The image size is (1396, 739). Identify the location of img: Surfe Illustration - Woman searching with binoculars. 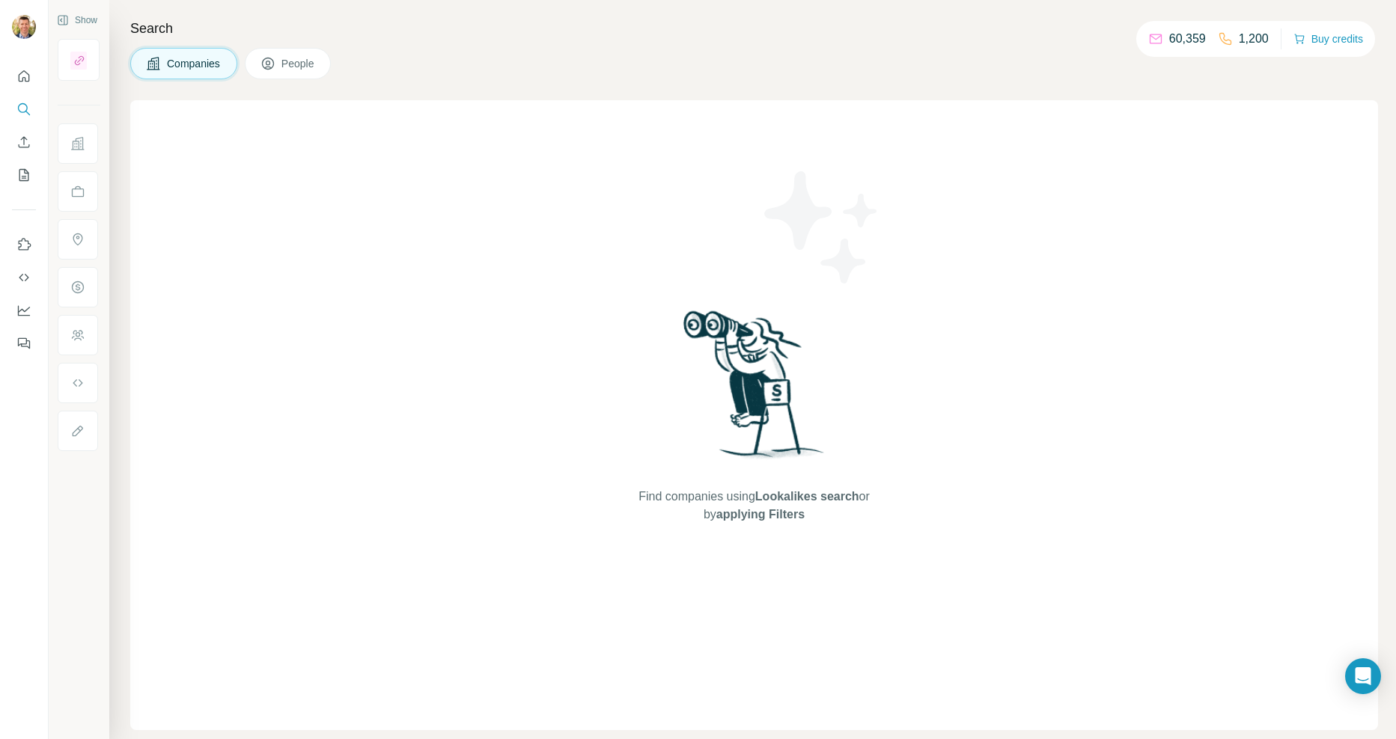
(754, 390).